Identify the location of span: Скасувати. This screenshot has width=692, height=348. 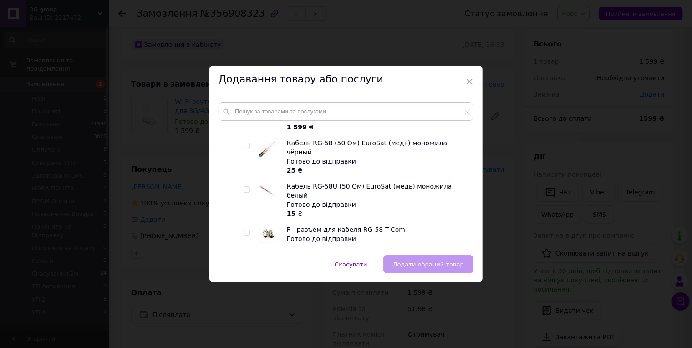
(351, 264).